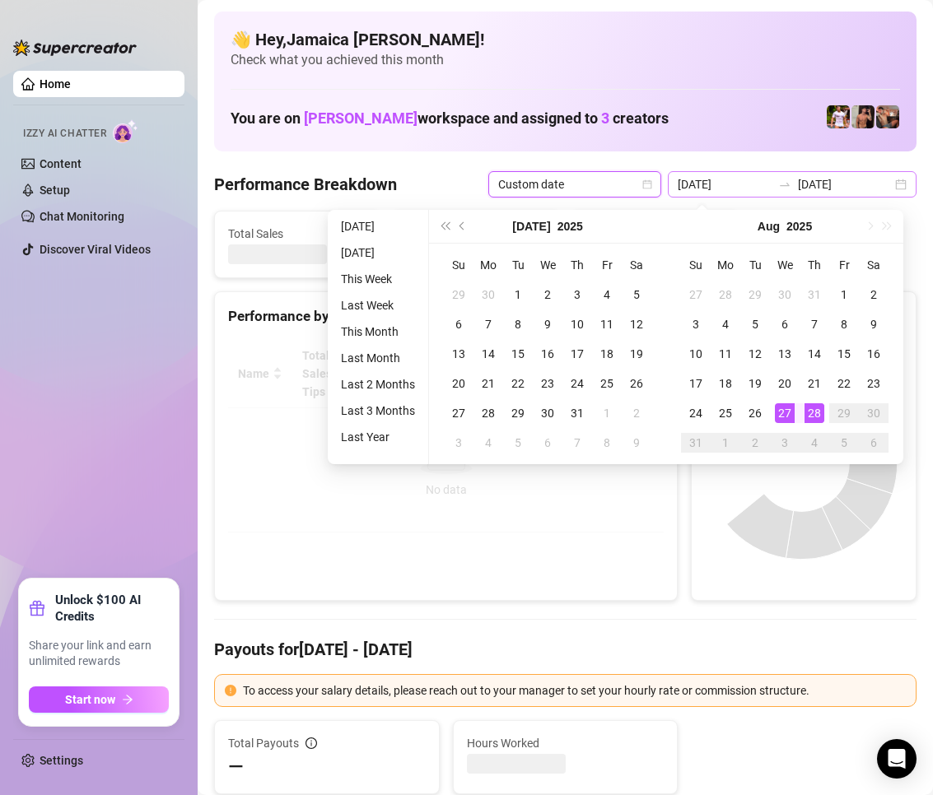 The height and width of the screenshot is (795, 933). What do you see at coordinates (54, 190) in the screenshot?
I see `a: Setup` at bounding box center [54, 190].